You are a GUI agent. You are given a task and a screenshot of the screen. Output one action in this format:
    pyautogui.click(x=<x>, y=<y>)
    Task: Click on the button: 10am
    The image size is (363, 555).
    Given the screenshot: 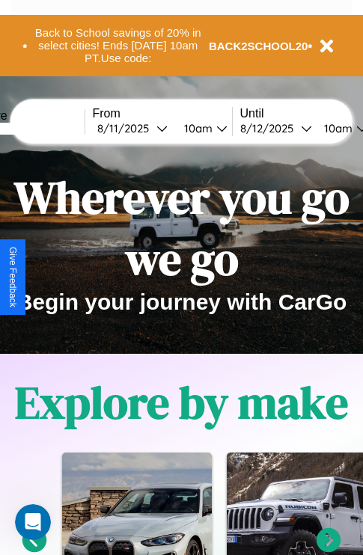 What is the action you would take?
    pyautogui.click(x=202, y=128)
    